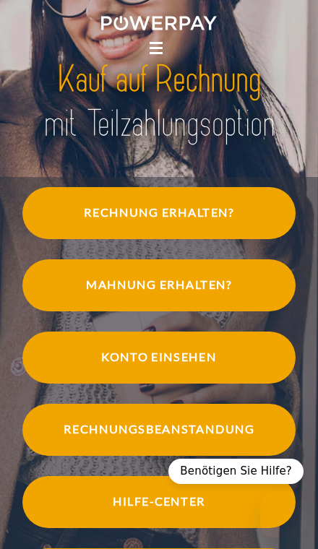 Image resolution: width=318 pixels, height=549 pixels. I want to click on span: Rechnungsbeanstandung, so click(159, 430).